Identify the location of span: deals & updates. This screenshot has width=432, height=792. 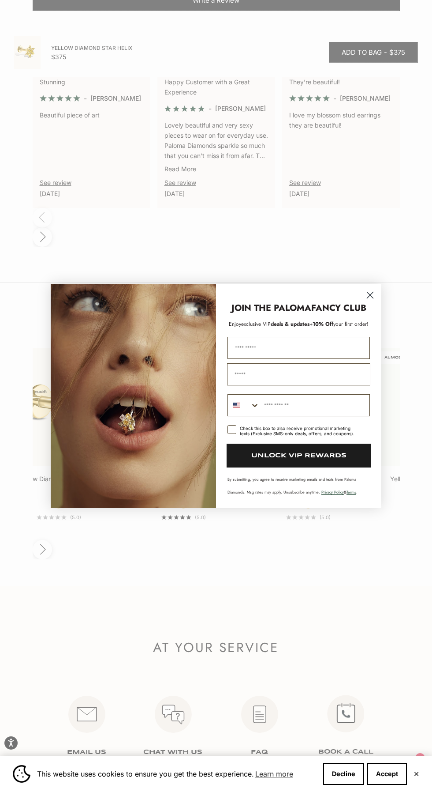
(275, 324).